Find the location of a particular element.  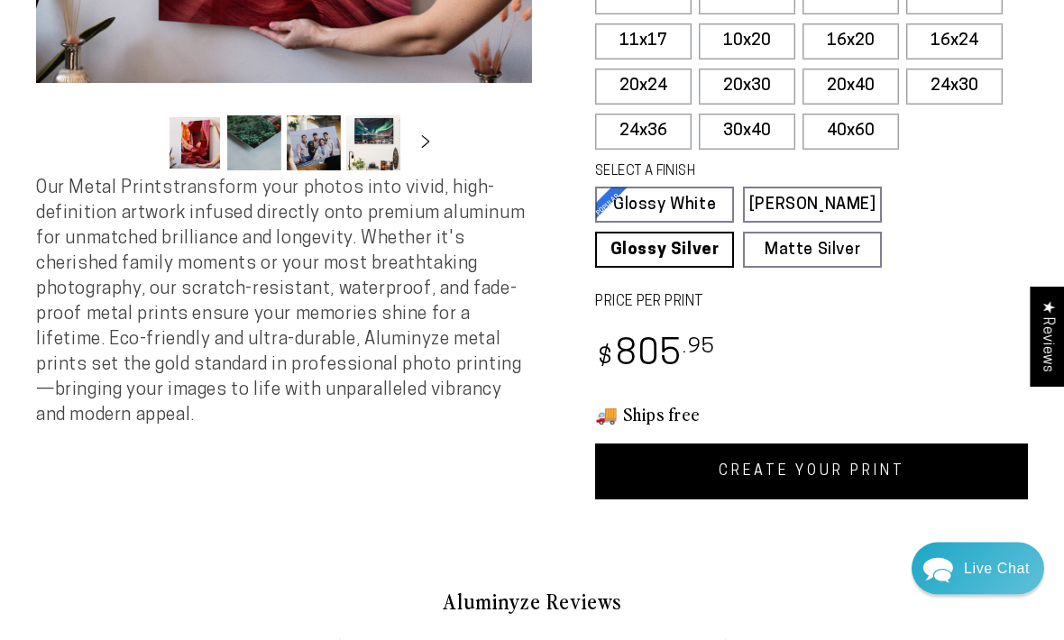

button: Slide right is located at coordinates (426, 144).